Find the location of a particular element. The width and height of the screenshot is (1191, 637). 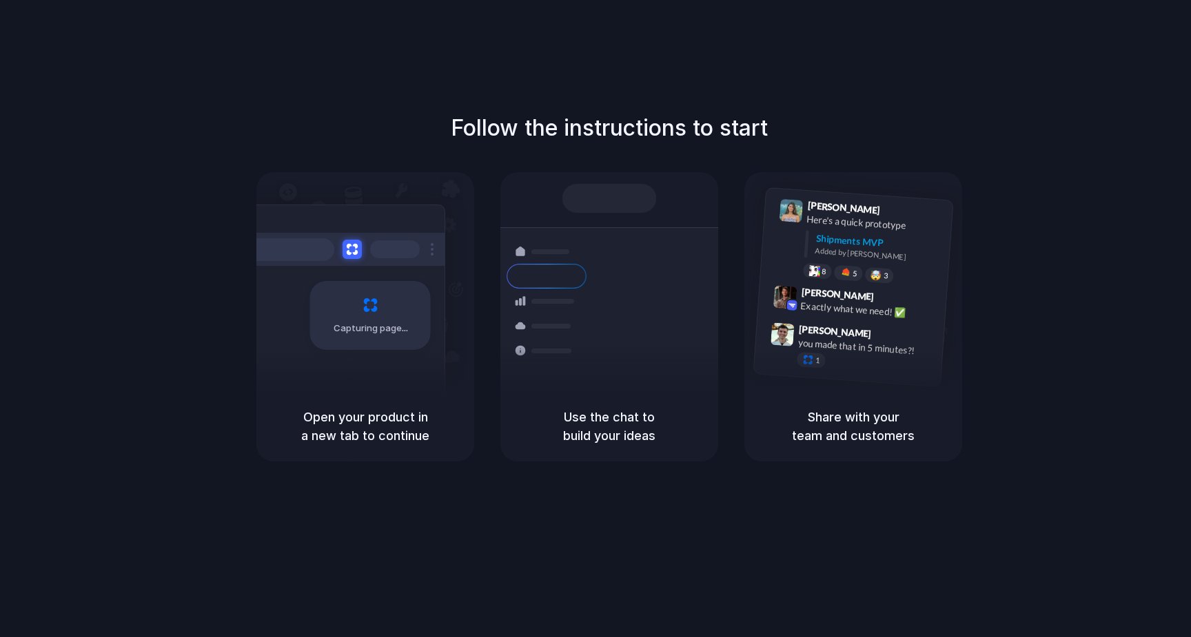

div: Shipments MVP is located at coordinates (879, 243).